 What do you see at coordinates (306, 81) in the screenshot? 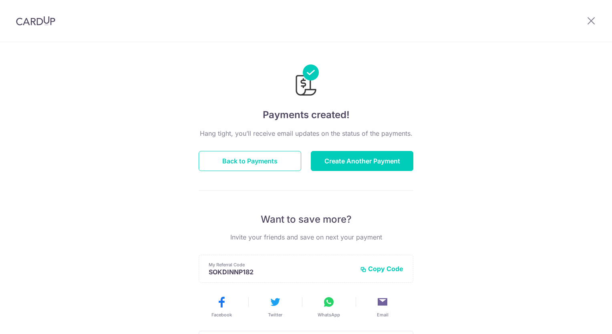
I see `img: Payments` at bounding box center [306, 81].